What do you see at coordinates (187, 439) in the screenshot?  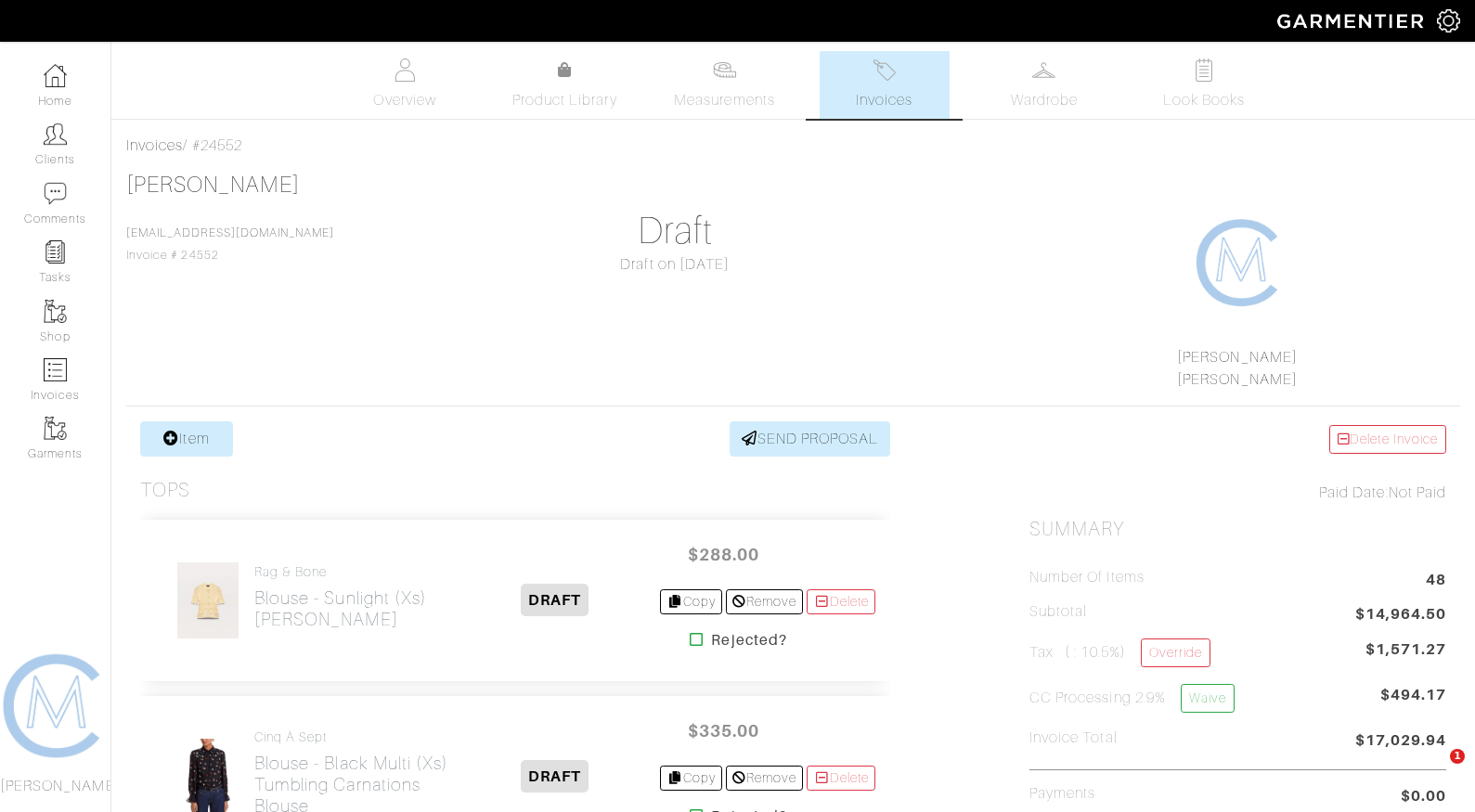 I see `a: Item` at bounding box center [187, 439].